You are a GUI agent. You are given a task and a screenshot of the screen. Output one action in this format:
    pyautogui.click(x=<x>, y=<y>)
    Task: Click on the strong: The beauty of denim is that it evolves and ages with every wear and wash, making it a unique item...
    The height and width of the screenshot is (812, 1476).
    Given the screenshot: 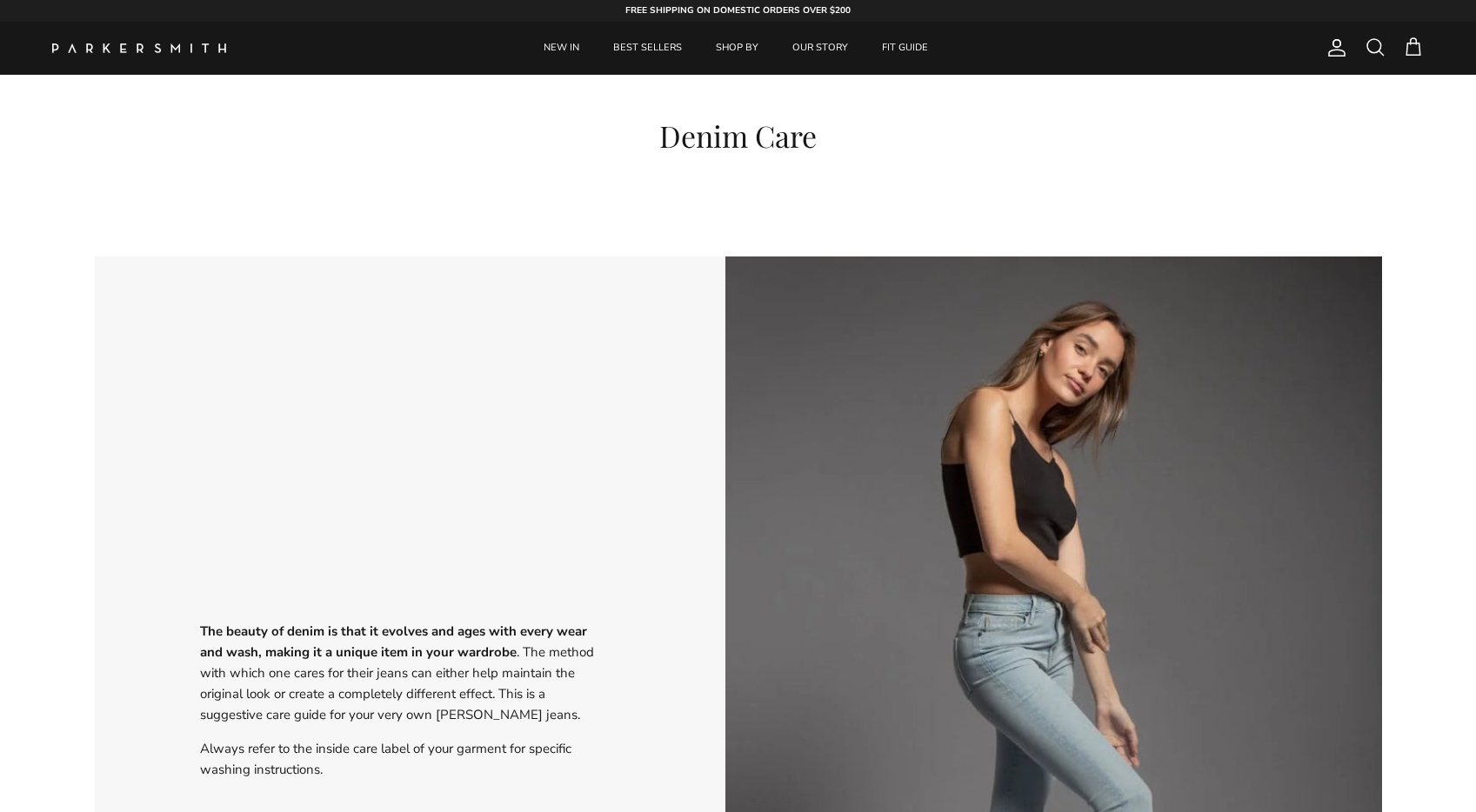 What is the action you would take?
    pyautogui.click(x=393, y=642)
    